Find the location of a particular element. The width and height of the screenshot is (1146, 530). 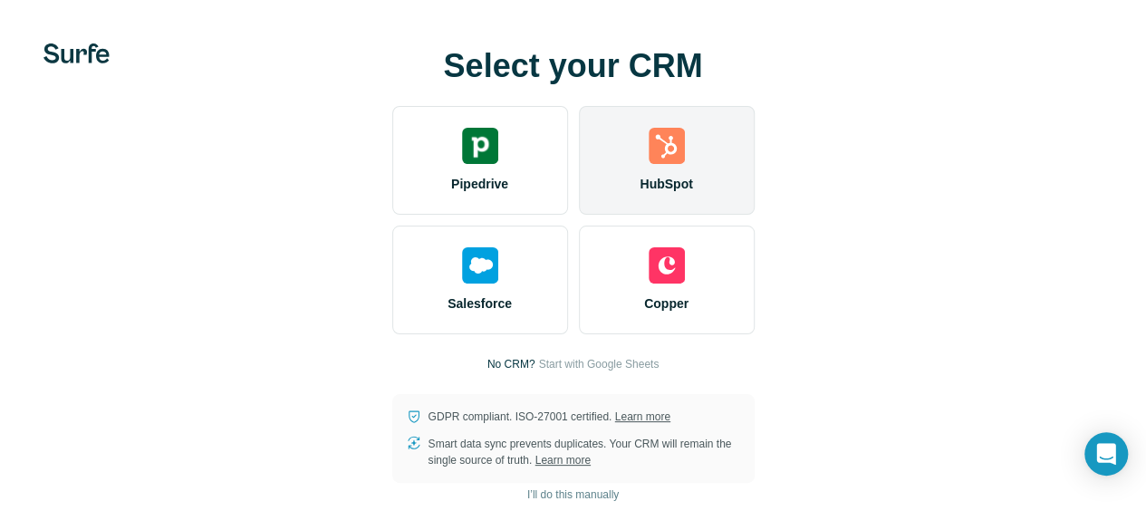

p: Smart data sync prevents duplicates. Your CRM will remain the single source of truth. is located at coordinates (584, 452).